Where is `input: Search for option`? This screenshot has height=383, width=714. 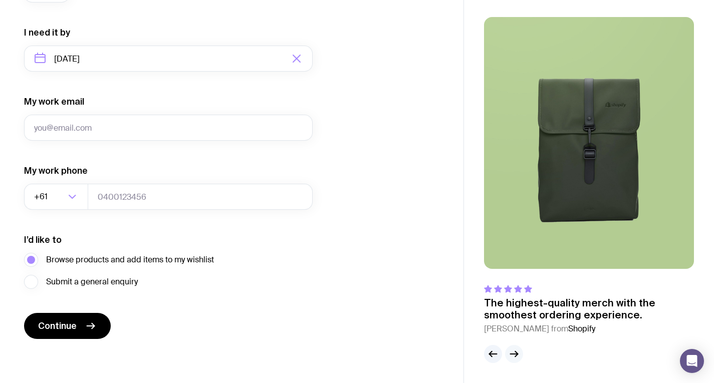 input: Search for option is located at coordinates (57, 197).